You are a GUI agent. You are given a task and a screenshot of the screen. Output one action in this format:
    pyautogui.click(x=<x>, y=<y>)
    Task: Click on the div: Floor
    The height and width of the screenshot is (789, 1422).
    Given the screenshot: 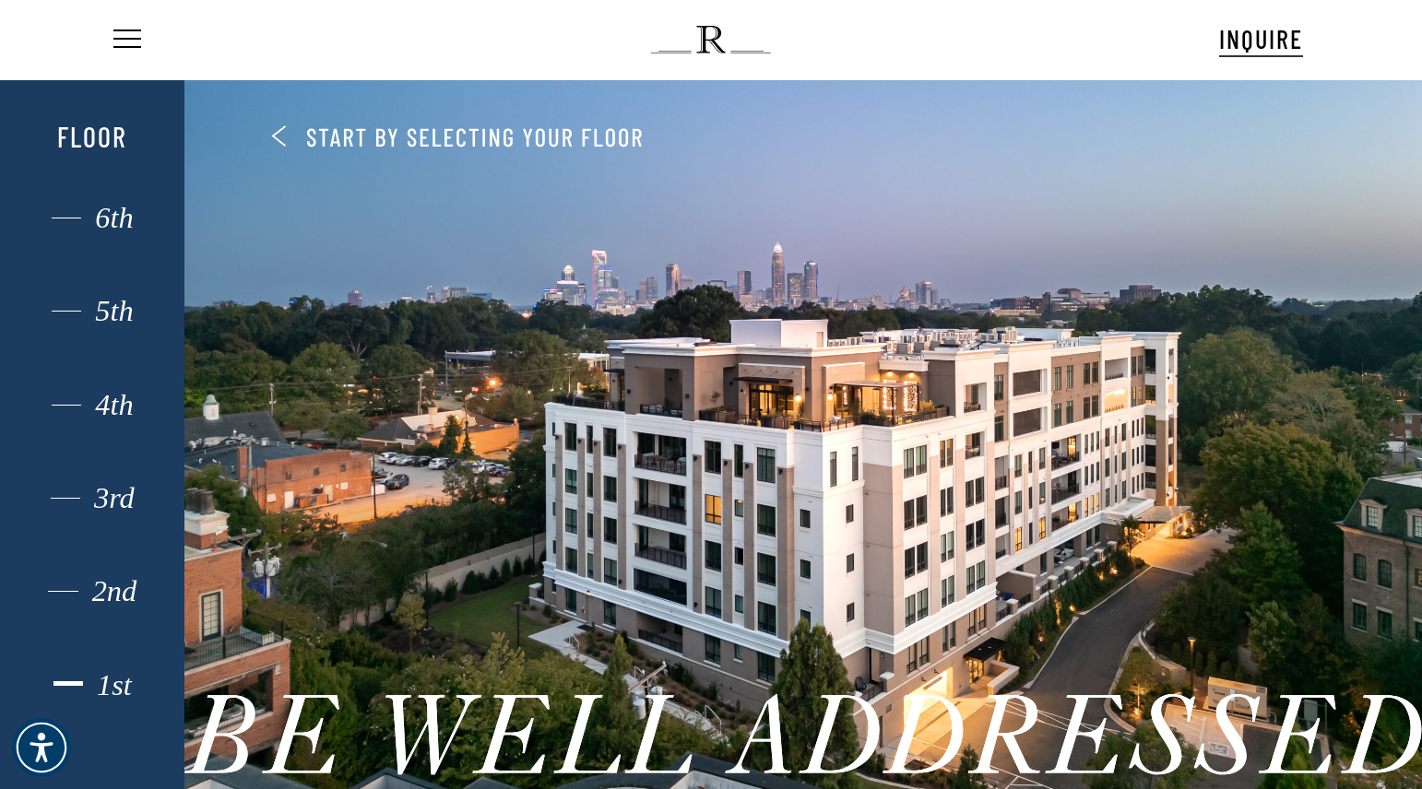 What is the action you would take?
    pyautogui.click(x=92, y=136)
    